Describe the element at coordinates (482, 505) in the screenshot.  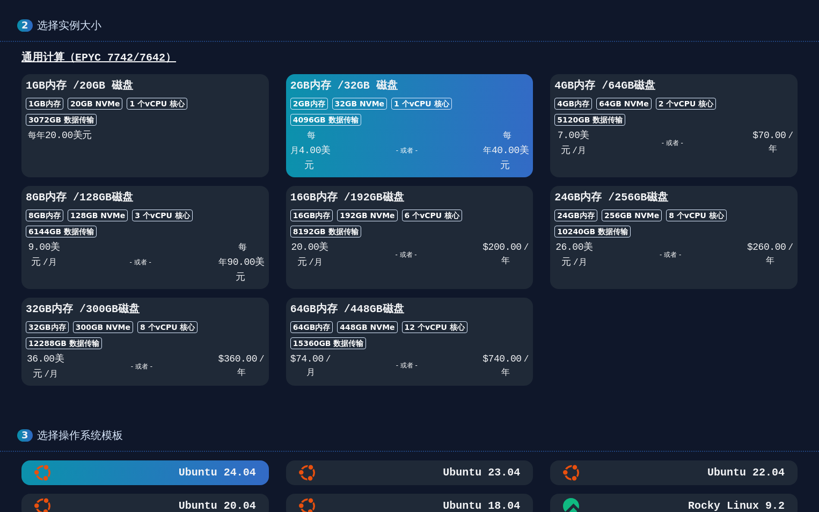
I see `font: Ubuntu 18.04` at that location.